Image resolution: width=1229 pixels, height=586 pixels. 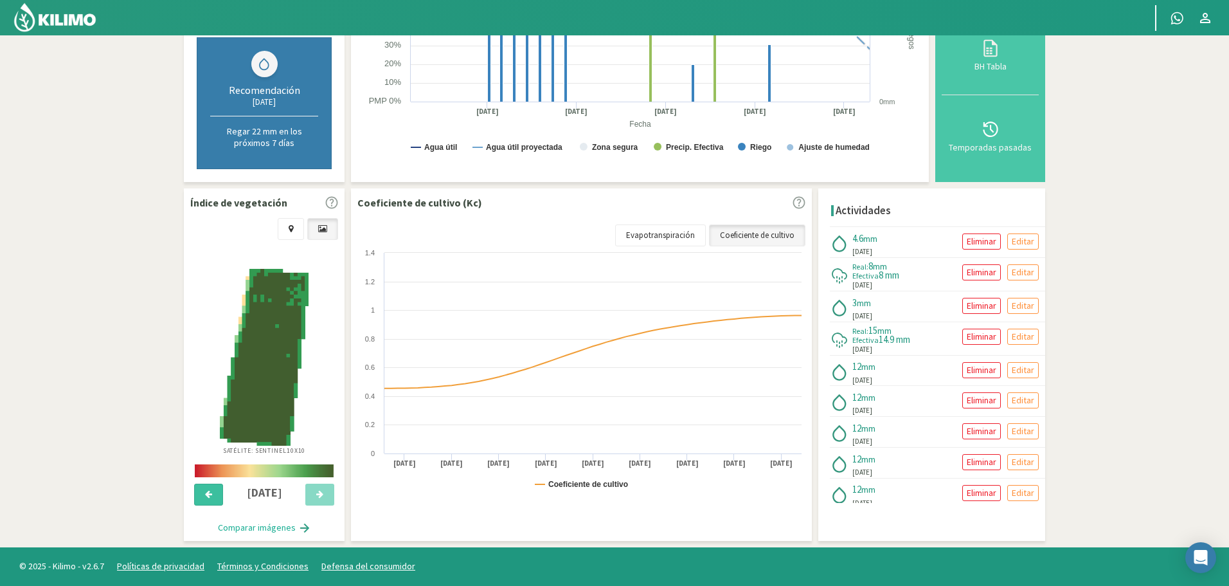 What do you see at coordinates (1201, 557) in the screenshot?
I see `div: Open Intercom Messenger` at bounding box center [1201, 557].